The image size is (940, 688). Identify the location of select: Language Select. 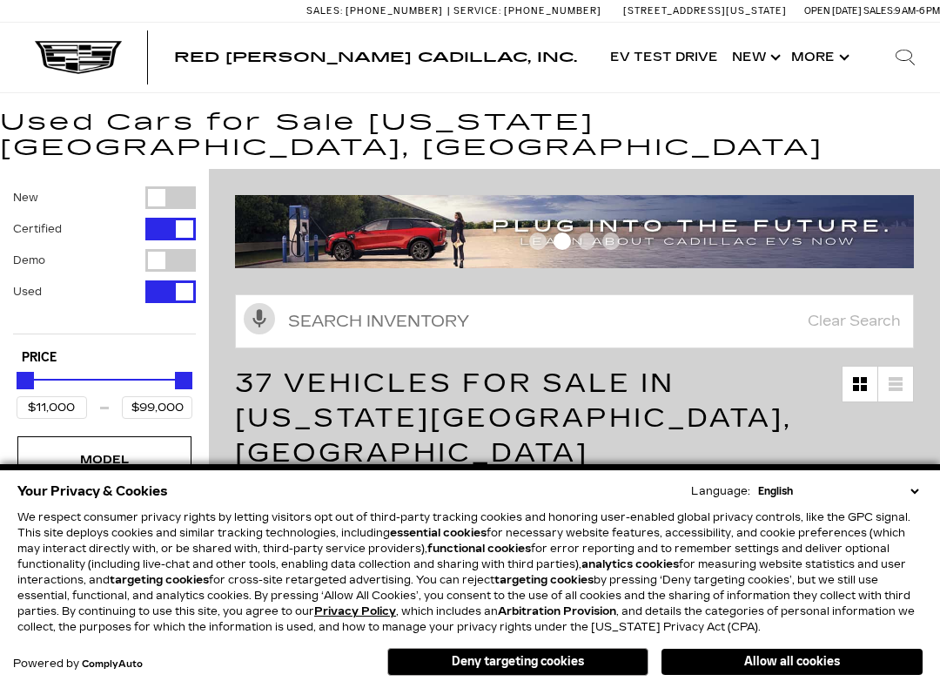
(839, 491).